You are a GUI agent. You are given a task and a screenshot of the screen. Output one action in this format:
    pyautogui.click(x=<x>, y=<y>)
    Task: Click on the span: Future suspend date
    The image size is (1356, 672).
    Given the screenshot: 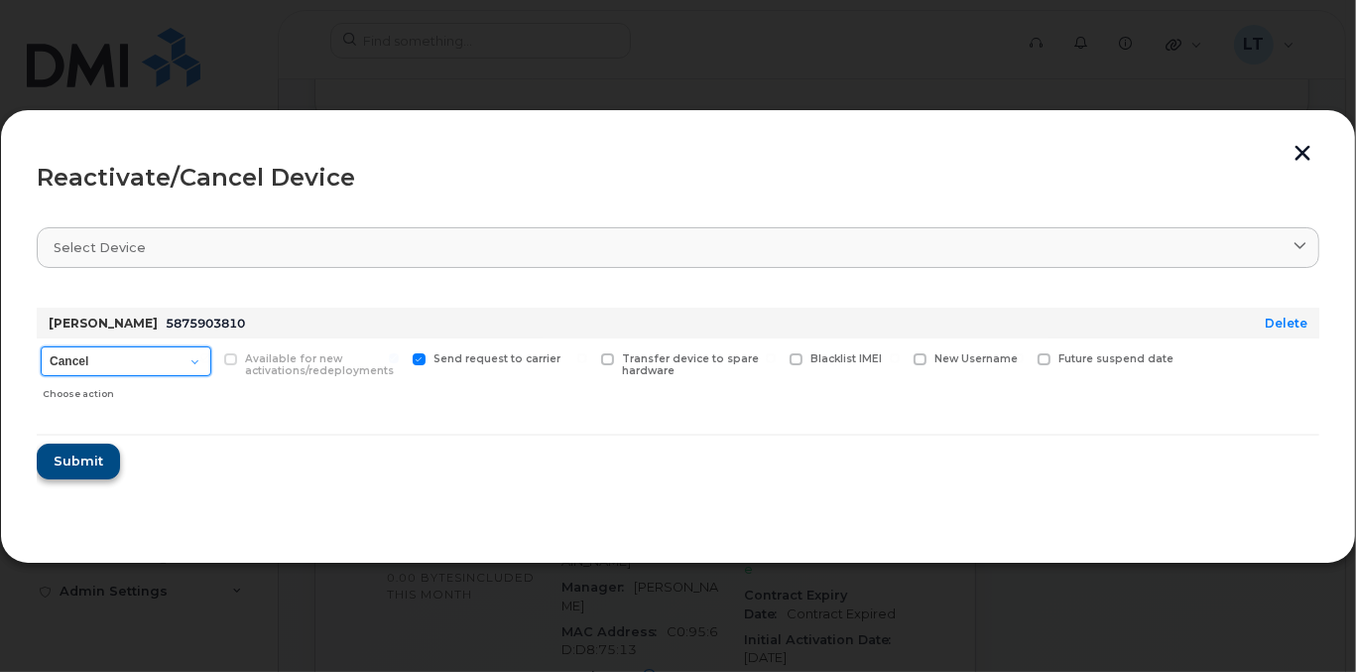 What is the action you would take?
    pyautogui.click(x=1116, y=358)
    